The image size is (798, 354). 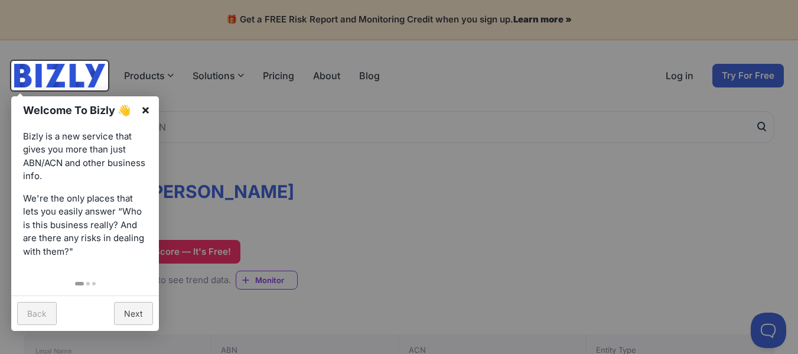 What do you see at coordinates (85, 157) in the screenshot?
I see `p: Bizly is a new service that gives you more than just ABN/ACN and other business info.` at bounding box center [85, 157].